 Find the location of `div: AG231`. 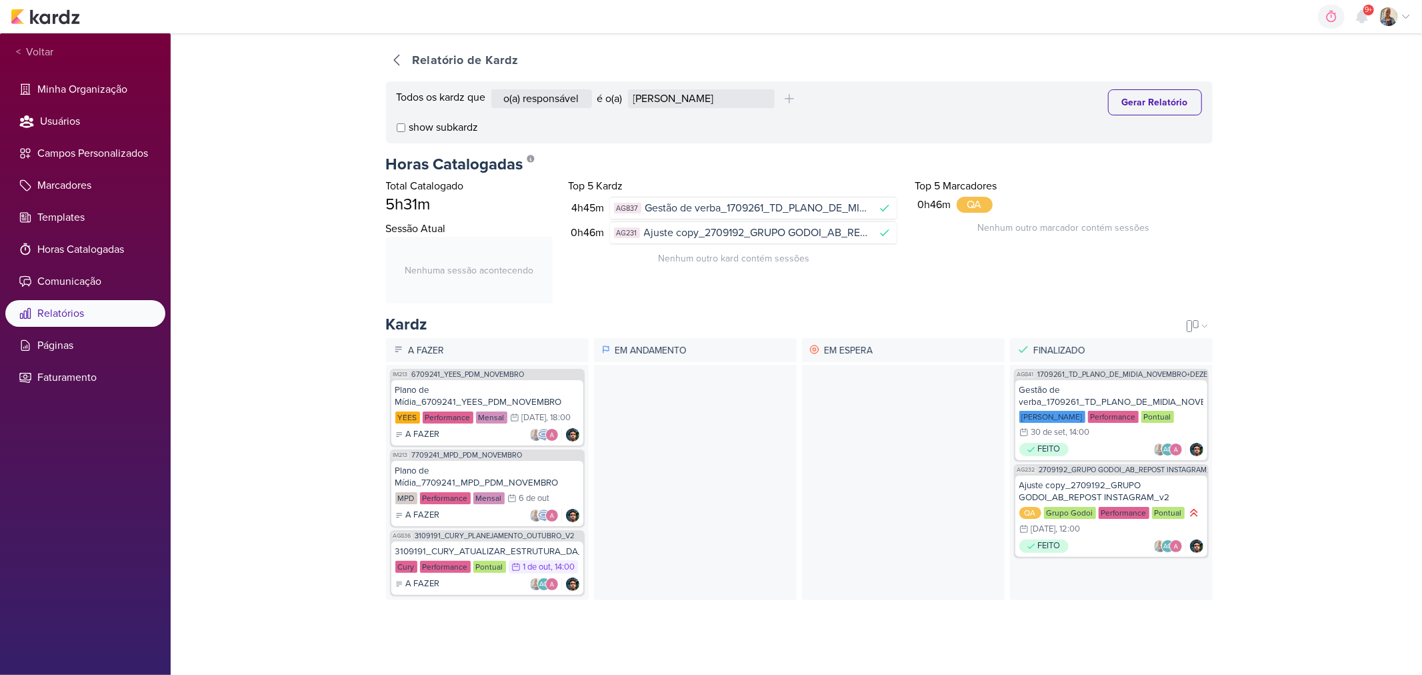

div: AG231 is located at coordinates (627, 233).